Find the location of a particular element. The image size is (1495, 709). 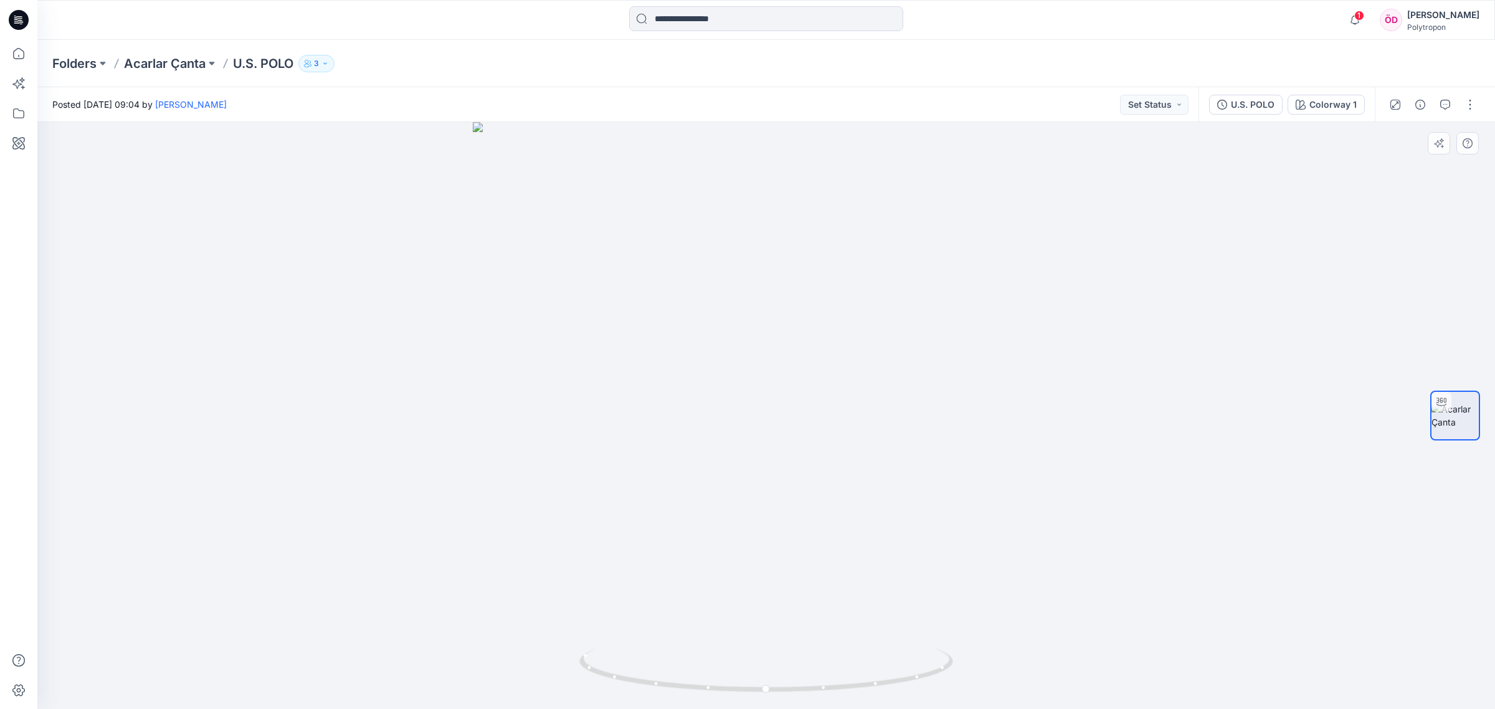

p: Folders is located at coordinates (74, 64).